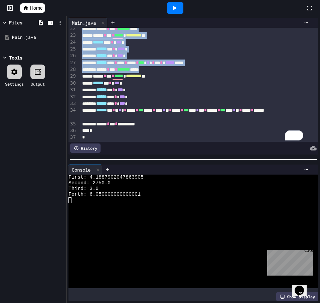 Image resolution: width=320 pixels, height=303 pixels. I want to click on div: Output, so click(38, 84).